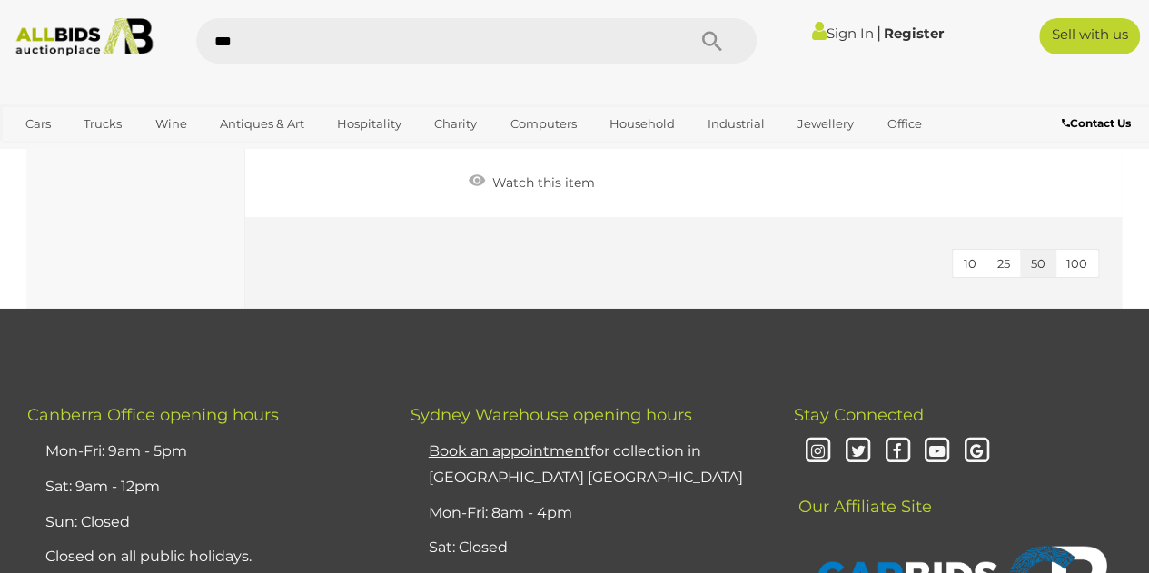 The width and height of the screenshot is (1149, 573). I want to click on a: Antiques & Art, so click(261, 123).